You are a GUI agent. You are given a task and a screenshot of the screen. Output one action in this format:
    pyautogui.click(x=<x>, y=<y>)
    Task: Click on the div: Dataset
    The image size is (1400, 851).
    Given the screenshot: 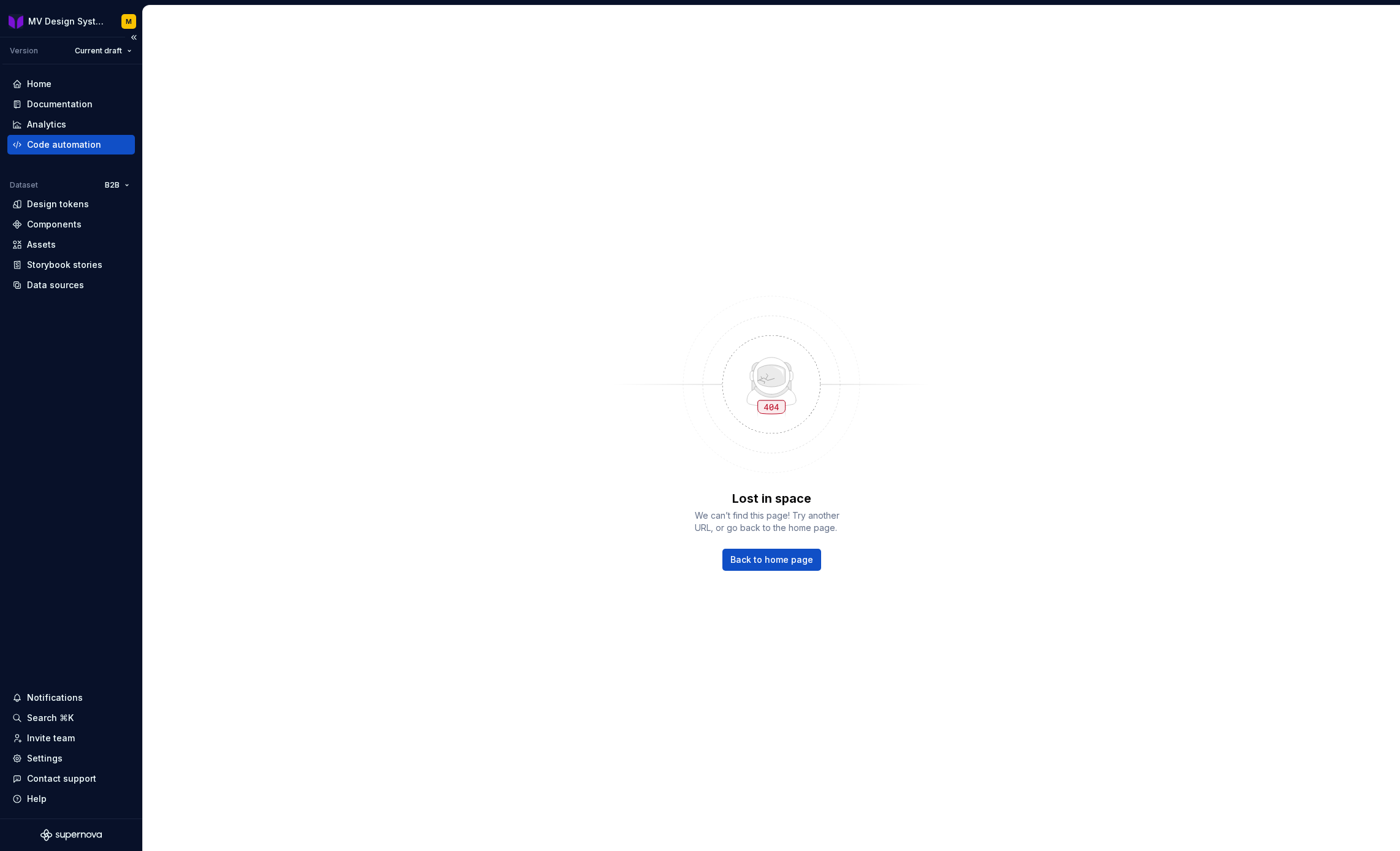 What is the action you would take?
    pyautogui.click(x=24, y=185)
    